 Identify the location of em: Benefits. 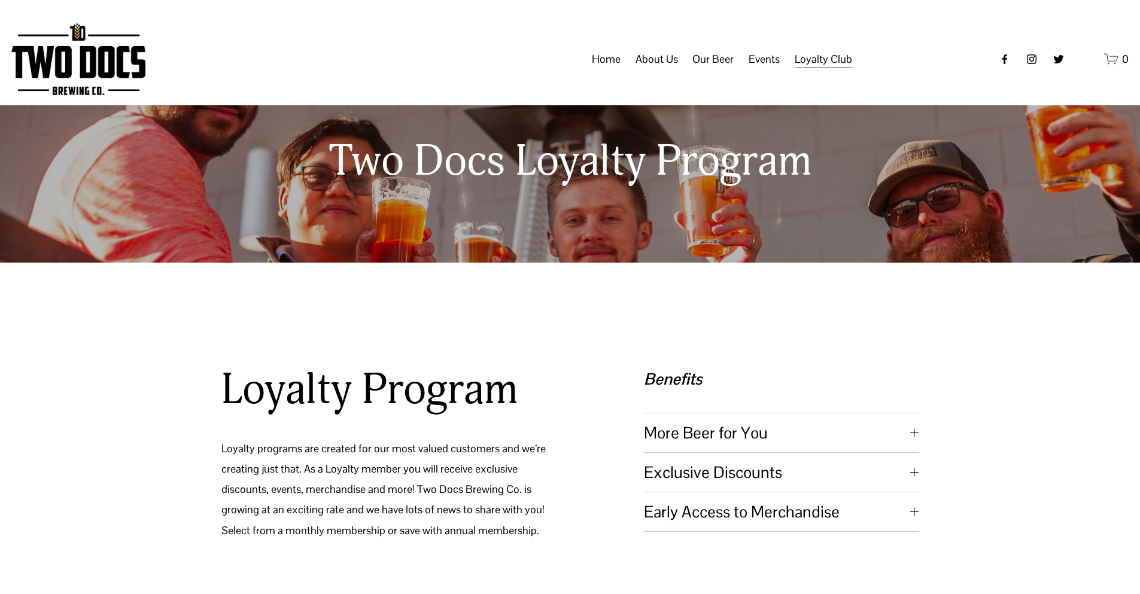
(673, 379).